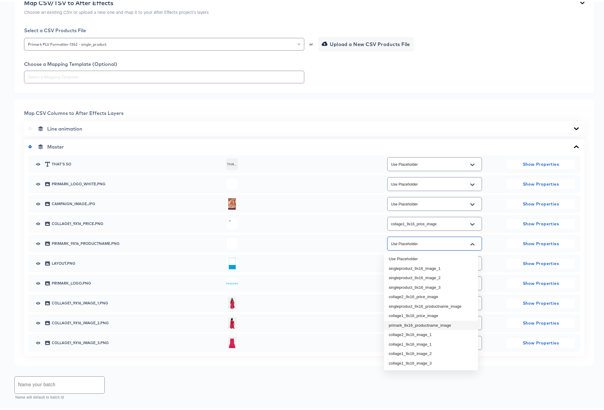 The width and height of the screenshot is (604, 410). What do you see at coordinates (472, 242) in the screenshot?
I see `button: Close` at bounding box center [472, 242].